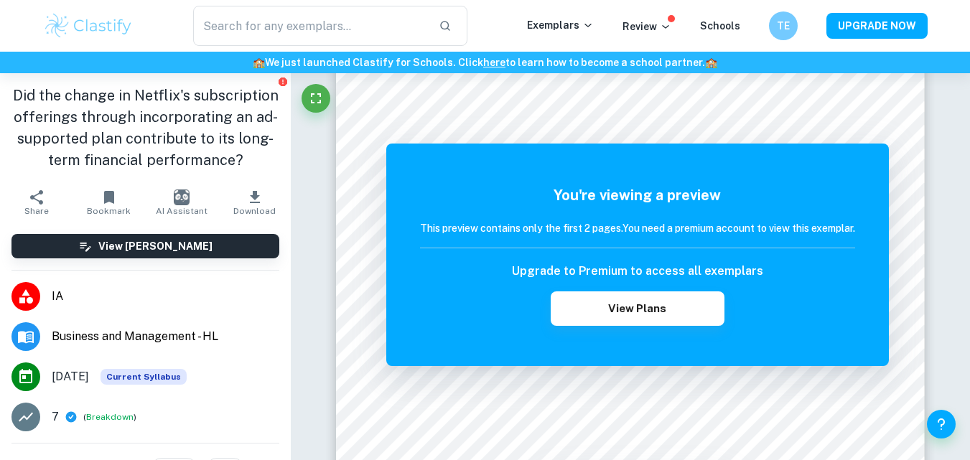  What do you see at coordinates (145, 128) in the screenshot?
I see `h1: Did the change in Netflix's subscription offerings through incorporating an ad-supported plan con...` at bounding box center [145, 128].